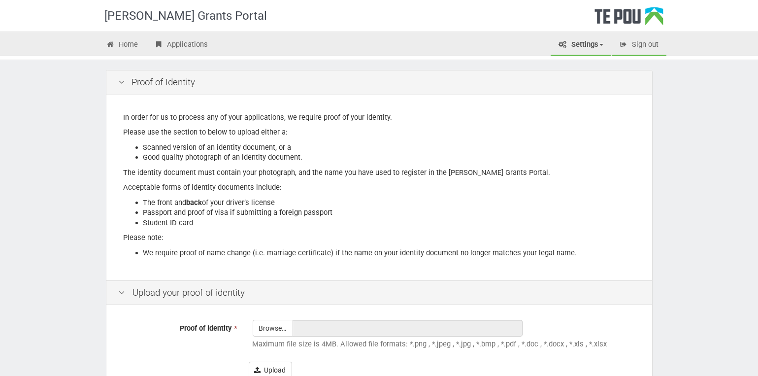  Describe the element at coordinates (446, 344) in the screenshot. I see `p: Maximum file size is 4MB. Allowed file formats: *.png , *.jpeg , *.jpg , *.bmp , *.pdf , *.doc , ...` at that location.